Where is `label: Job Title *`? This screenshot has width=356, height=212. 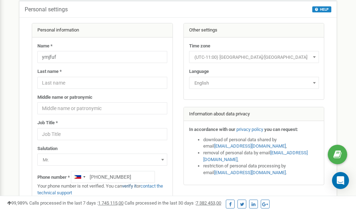 label: Job Title * is located at coordinates (48, 123).